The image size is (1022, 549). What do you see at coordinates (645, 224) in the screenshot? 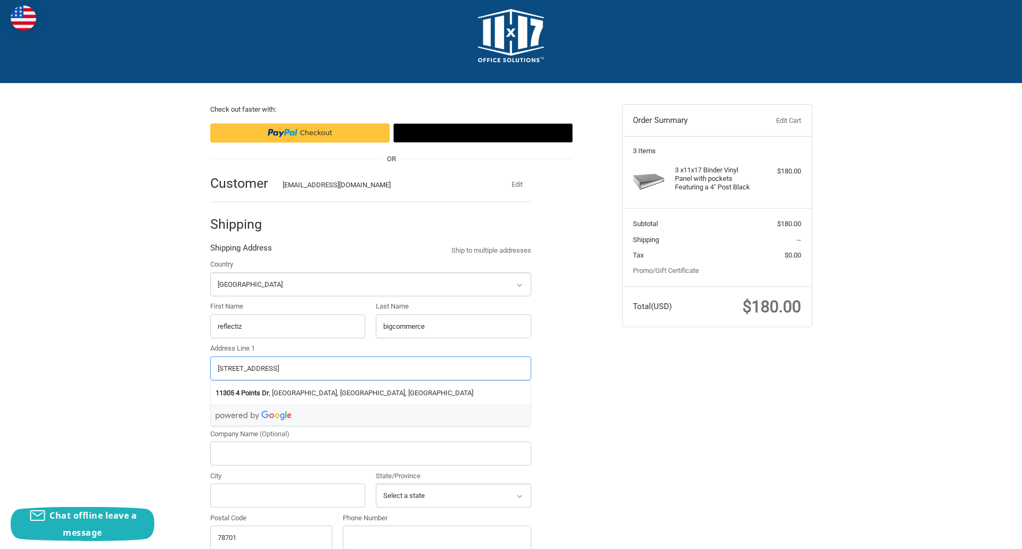
I see `span: Subtotal` at bounding box center [645, 224].